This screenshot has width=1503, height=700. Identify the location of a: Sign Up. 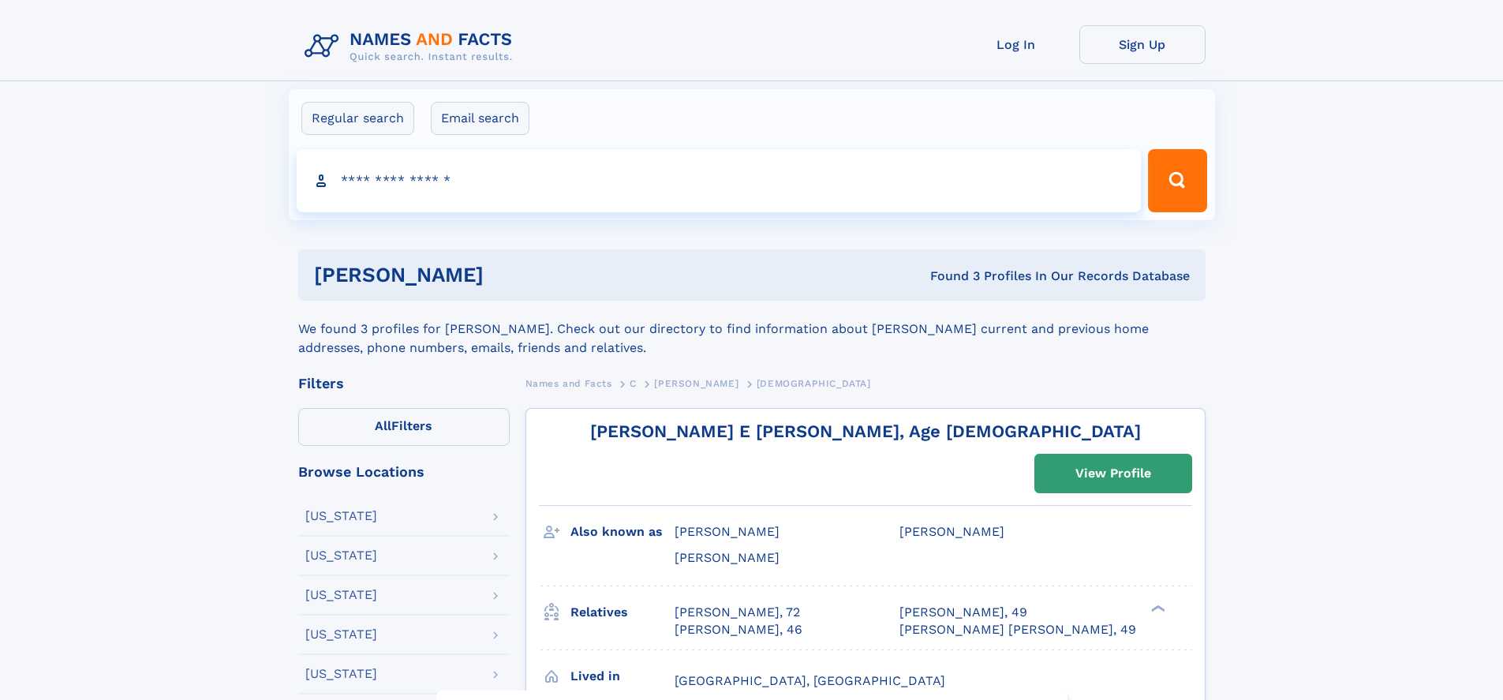
(1143, 44).